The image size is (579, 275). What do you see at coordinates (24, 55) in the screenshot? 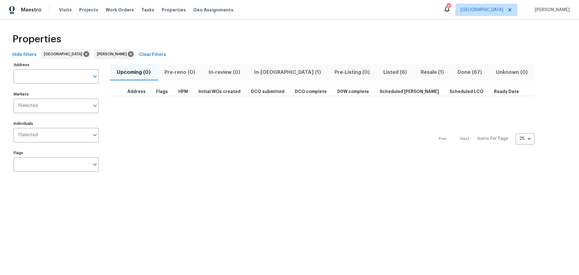
I see `button: Hide filters` at bounding box center [24, 55].